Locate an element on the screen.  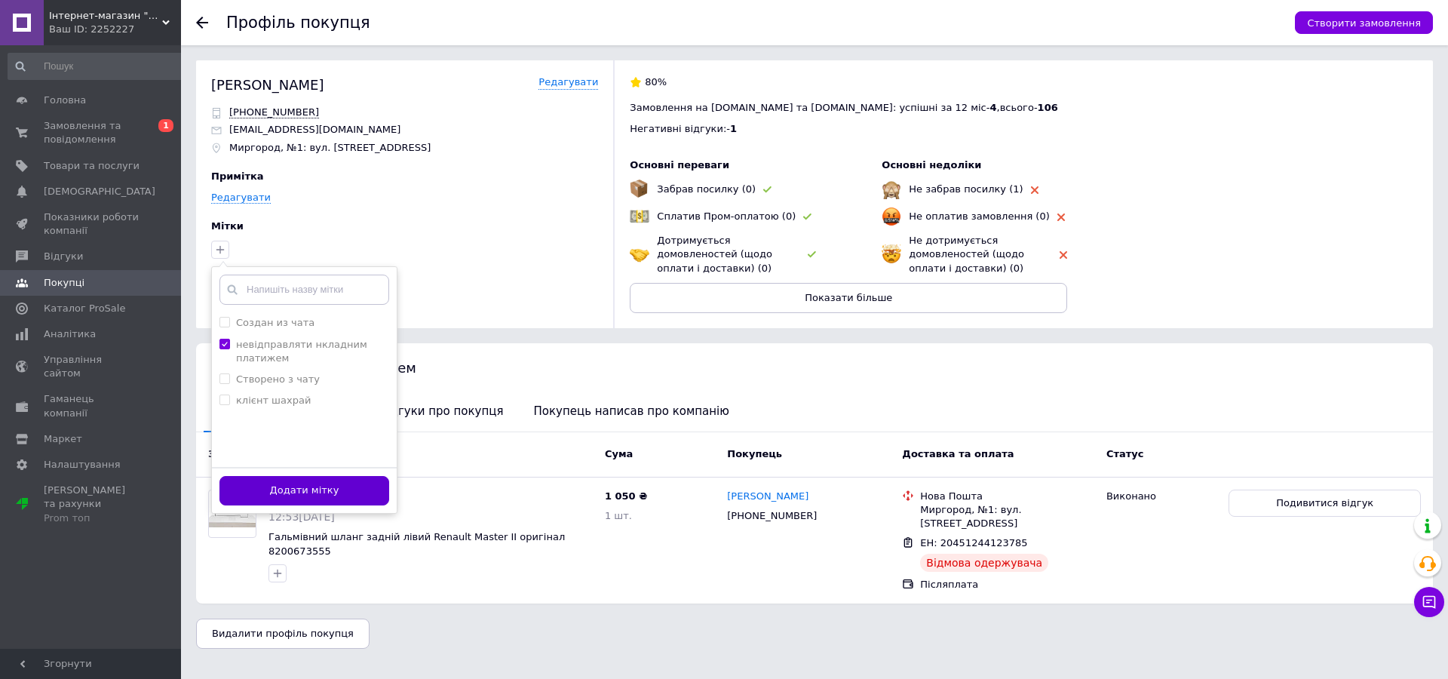
span: Відгуки is located at coordinates (63, 256).